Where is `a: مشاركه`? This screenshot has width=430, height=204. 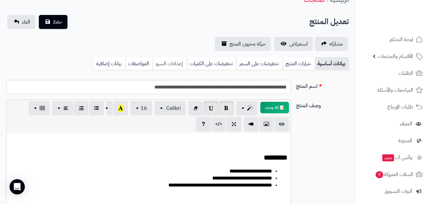
a: مشاركه is located at coordinates (331, 44).